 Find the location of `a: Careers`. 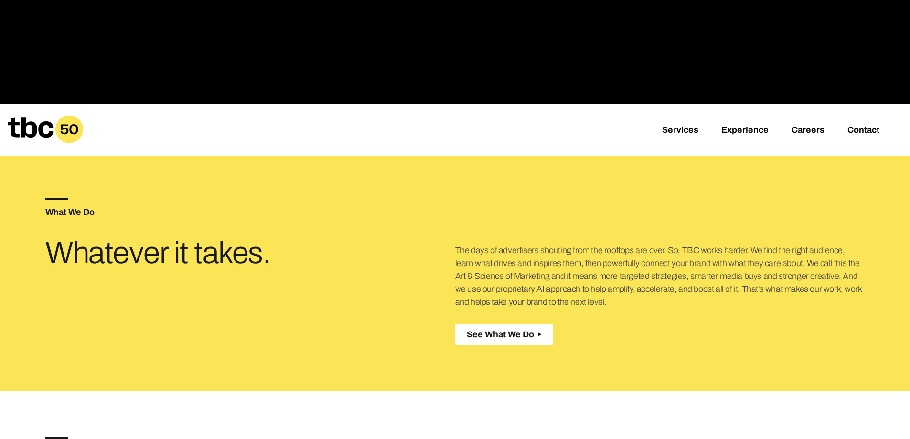

a: Careers is located at coordinates (808, 131).